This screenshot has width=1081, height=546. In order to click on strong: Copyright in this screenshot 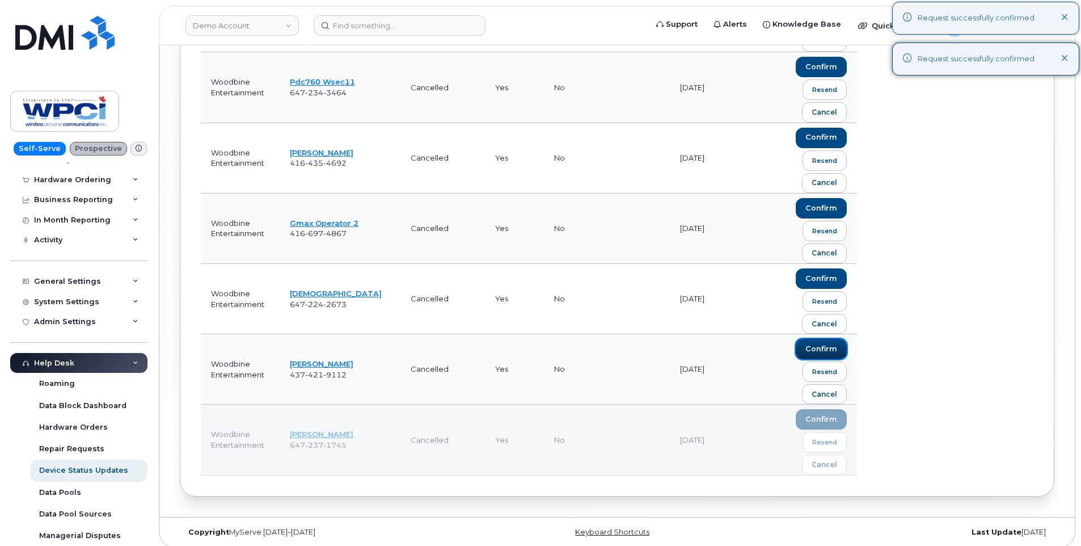, I will do `click(209, 531)`.